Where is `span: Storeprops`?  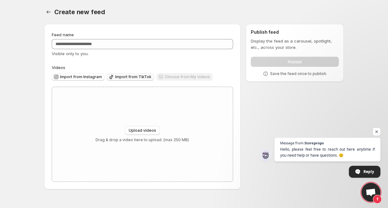
span: Storeprops is located at coordinates (314, 143).